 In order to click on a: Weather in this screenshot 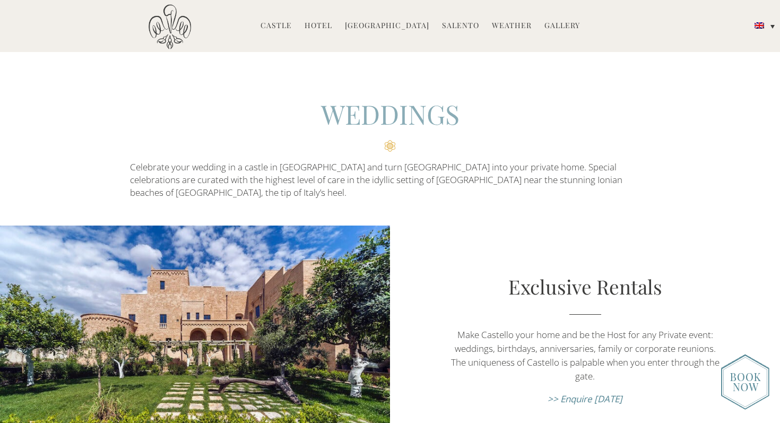, I will do `click(512, 26)`.